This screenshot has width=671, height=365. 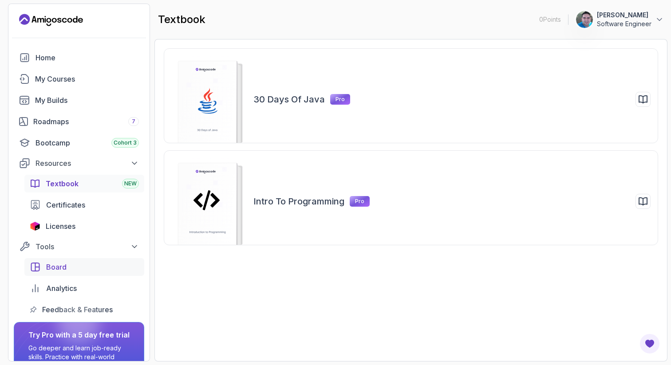 What do you see at coordinates (84, 184) in the screenshot?
I see `a: textbook` at bounding box center [84, 184].